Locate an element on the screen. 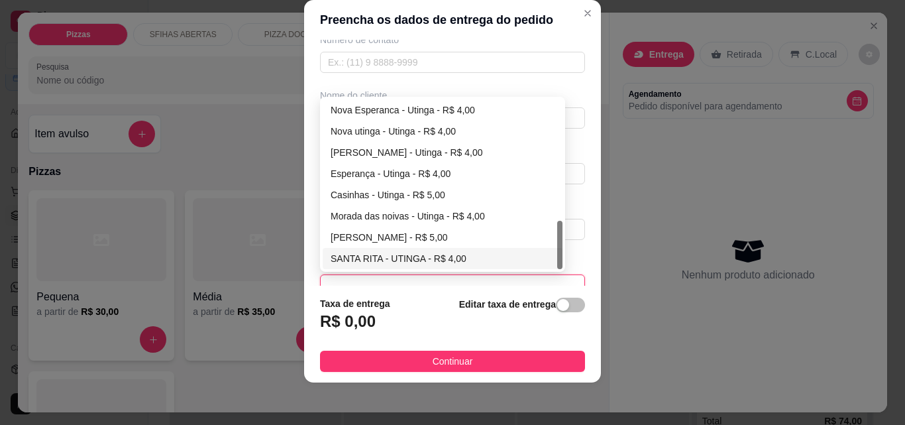  button: Continuar is located at coordinates (453, 361).